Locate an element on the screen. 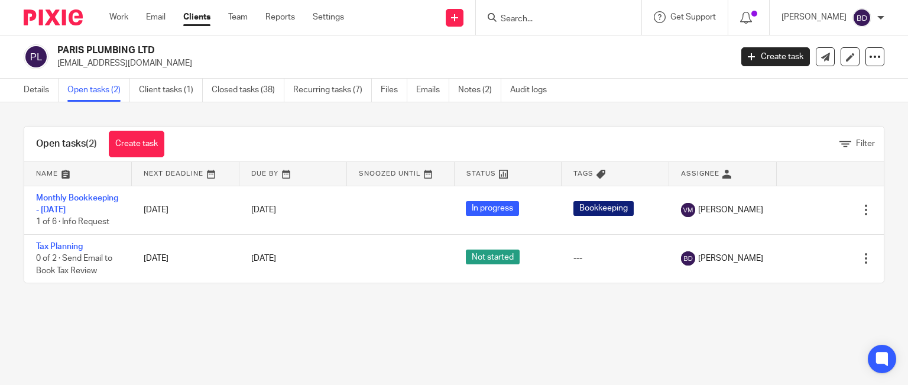 Image resolution: width=908 pixels, height=385 pixels. a: Tax Planning is located at coordinates (59, 247).